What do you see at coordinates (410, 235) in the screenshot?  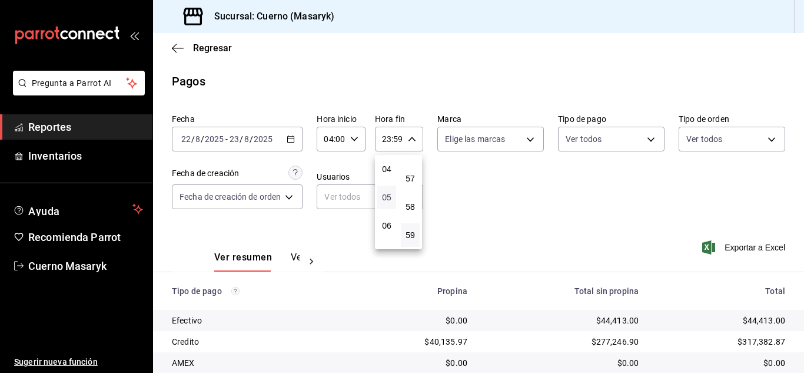 I see `span: 59` at bounding box center [410, 235].